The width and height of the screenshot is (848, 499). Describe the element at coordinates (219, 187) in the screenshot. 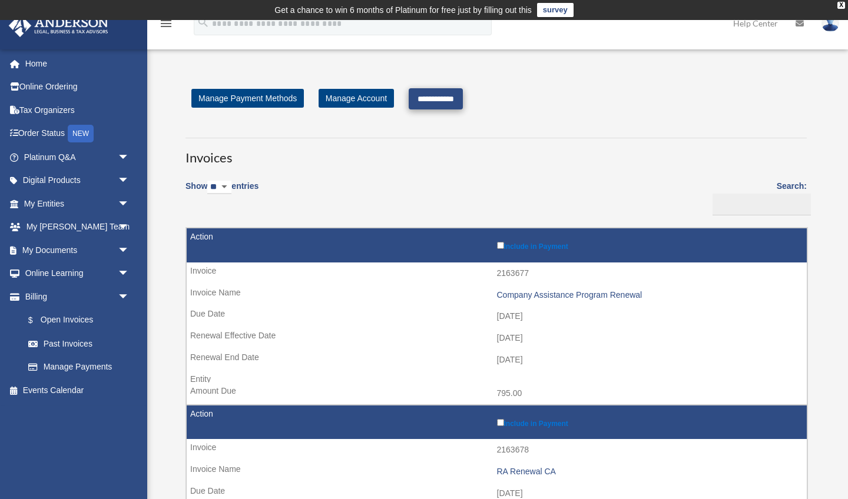

I see `select: Showentries` at that location.